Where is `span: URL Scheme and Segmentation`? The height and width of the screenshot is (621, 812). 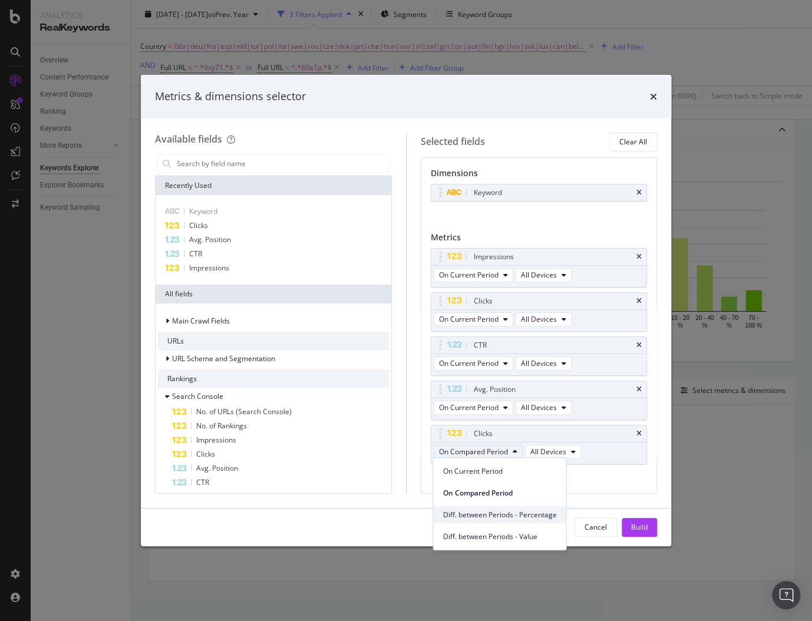
span: URL Scheme and Segmentation is located at coordinates (223, 358).